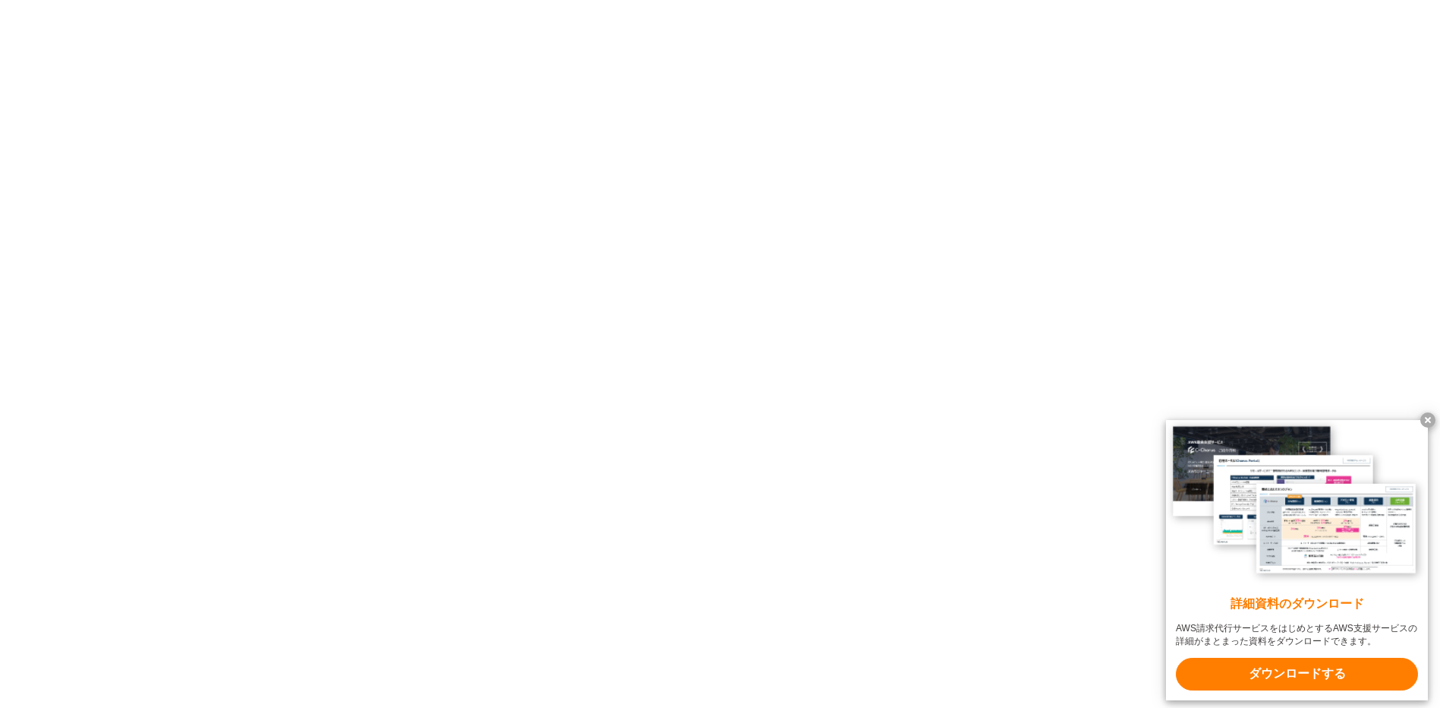 The width and height of the screenshot is (1440, 708). Describe the element at coordinates (1297, 604) in the screenshot. I see `x-t: 詳細資料のダウンロード` at that location.